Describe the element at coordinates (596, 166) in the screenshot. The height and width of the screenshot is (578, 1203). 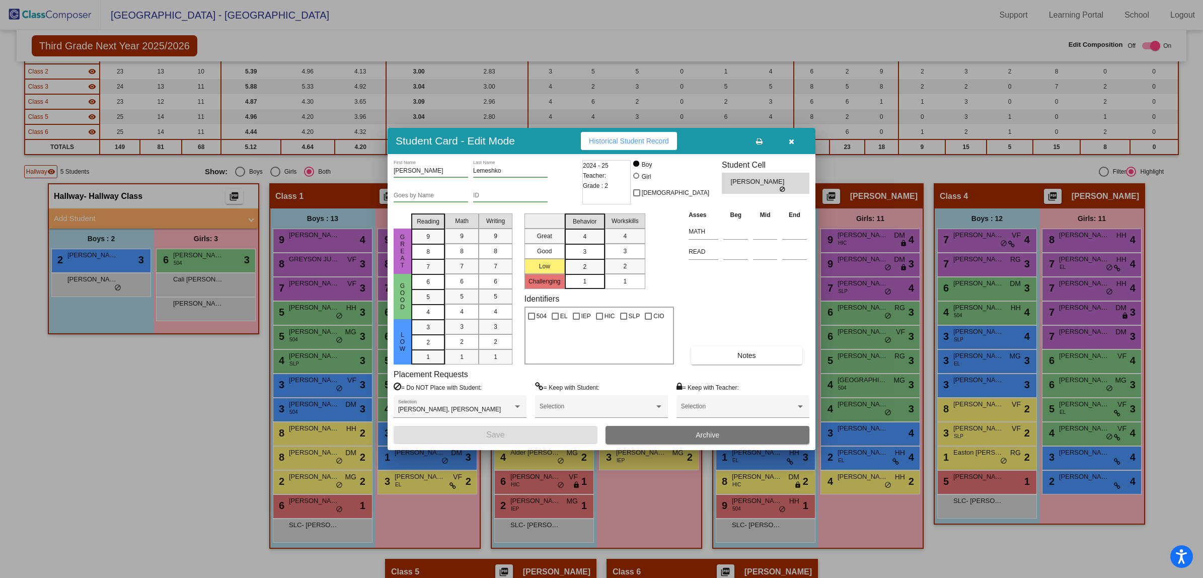
I see `span: 2024 - 25` at that location.